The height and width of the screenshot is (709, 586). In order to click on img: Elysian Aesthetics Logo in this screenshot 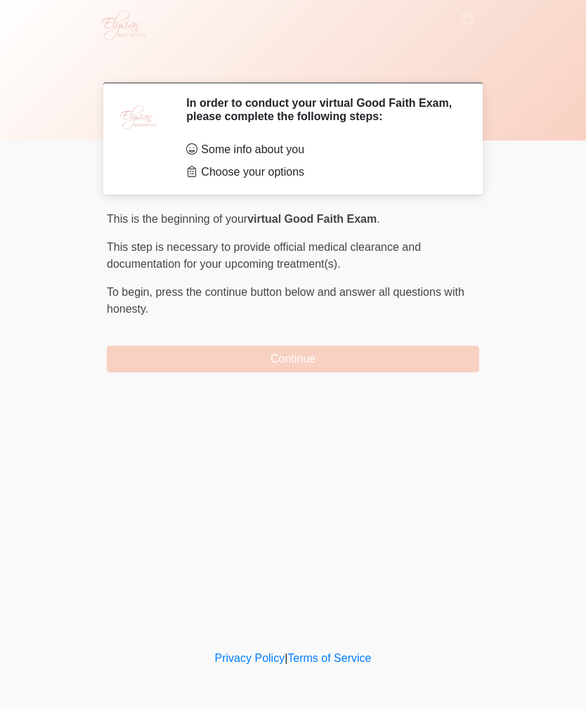, I will do `click(122, 25)`.